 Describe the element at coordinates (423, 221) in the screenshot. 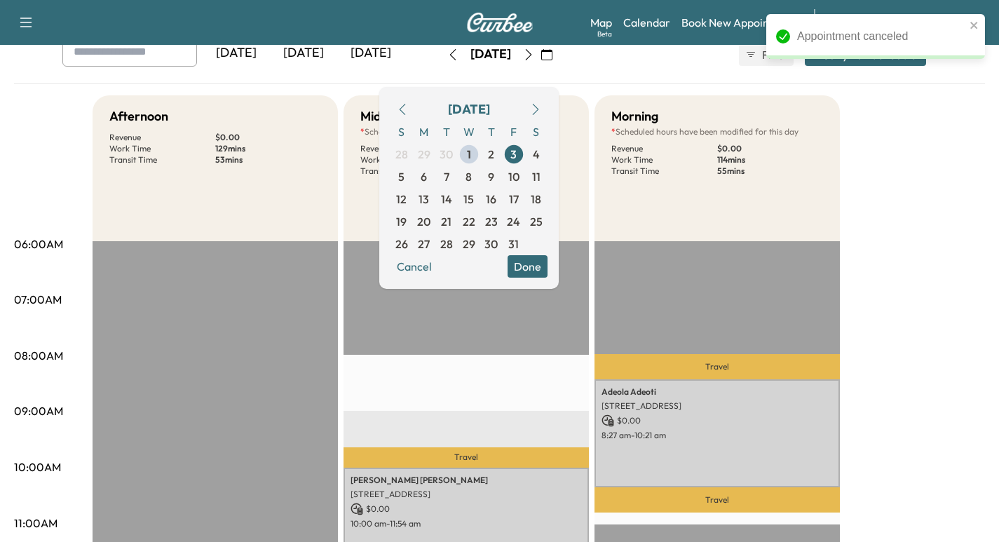

I see `span: 20` at that location.